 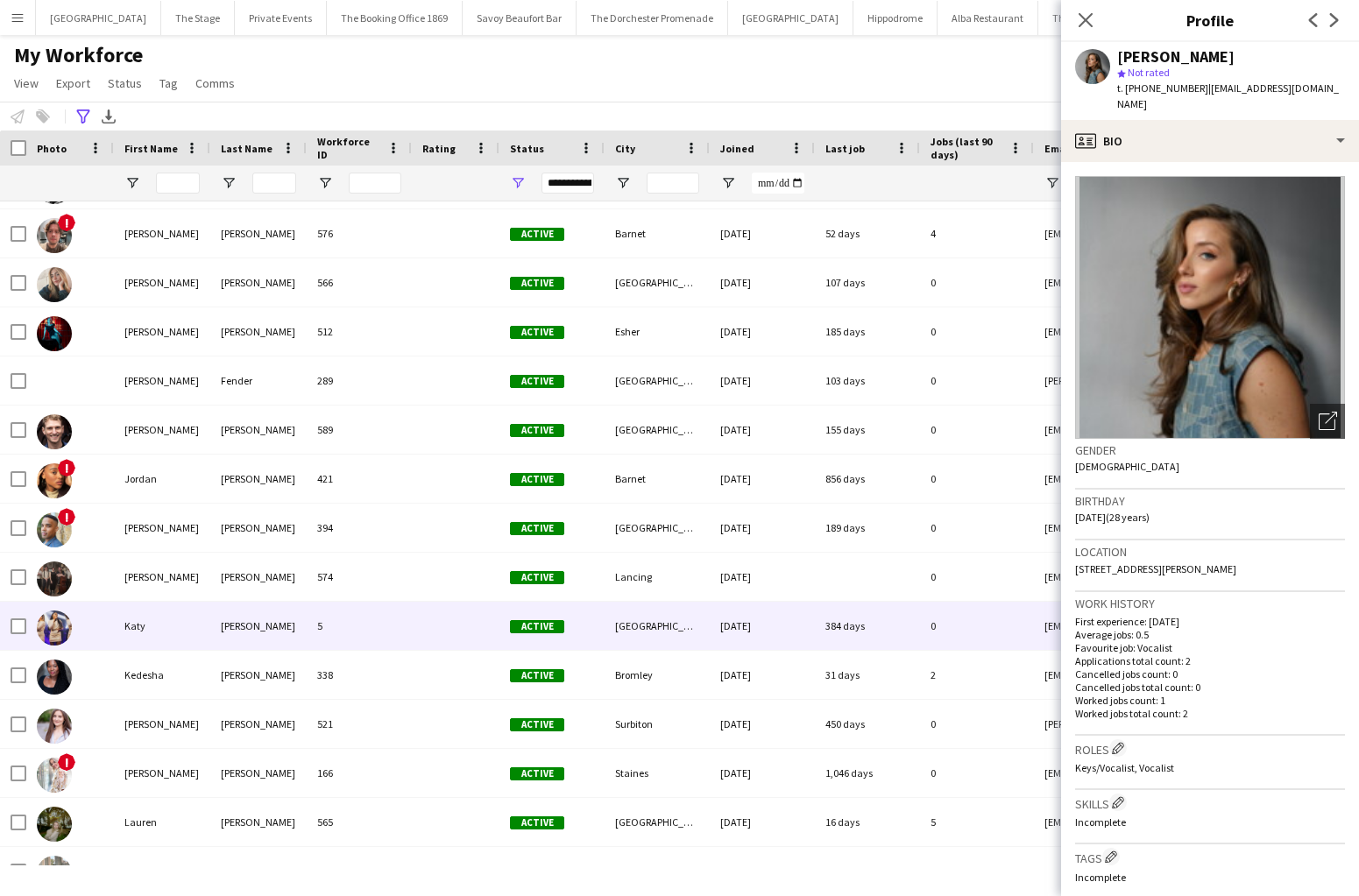 What do you see at coordinates (215, 83) in the screenshot?
I see `a: Comms` at bounding box center [215, 83].